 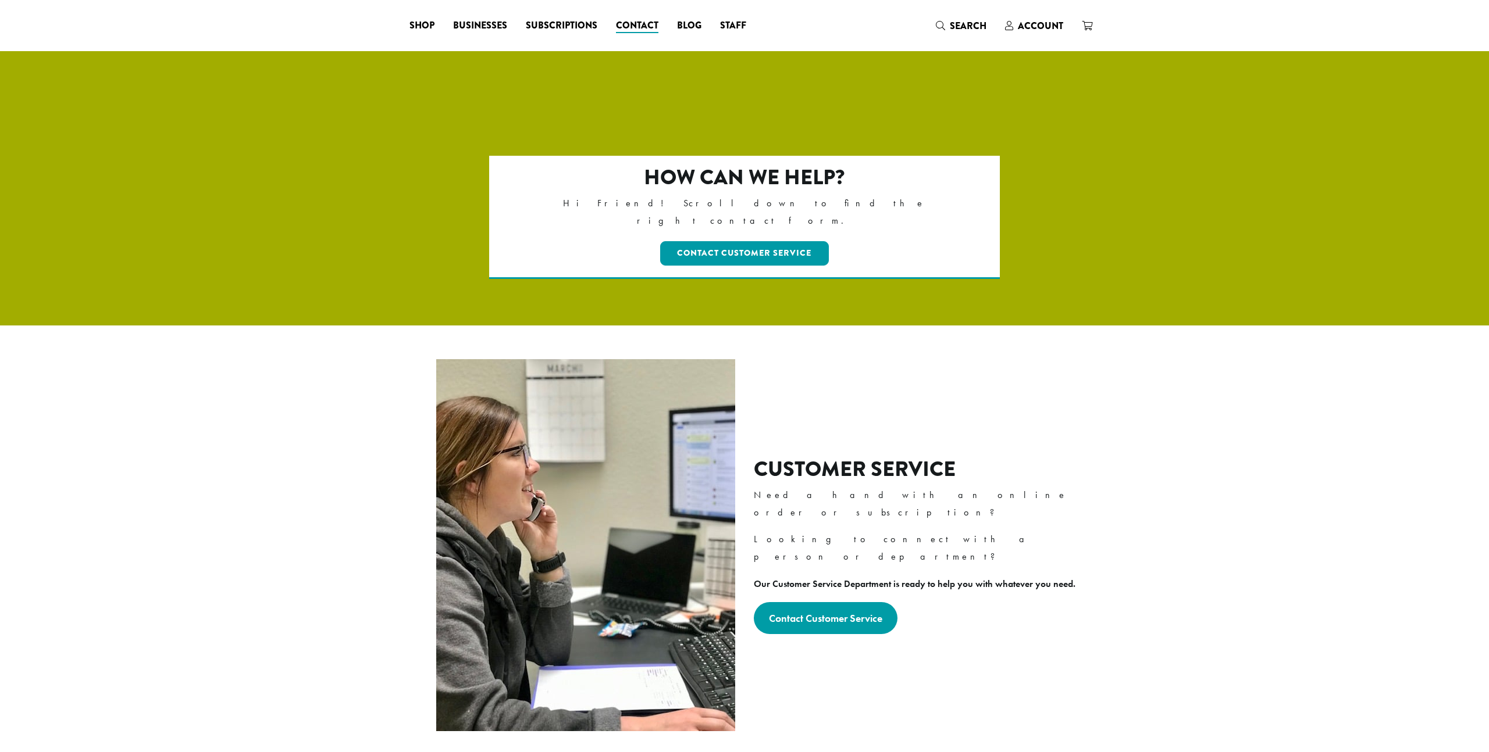 I want to click on h2: Customer Service, so click(x=919, y=469).